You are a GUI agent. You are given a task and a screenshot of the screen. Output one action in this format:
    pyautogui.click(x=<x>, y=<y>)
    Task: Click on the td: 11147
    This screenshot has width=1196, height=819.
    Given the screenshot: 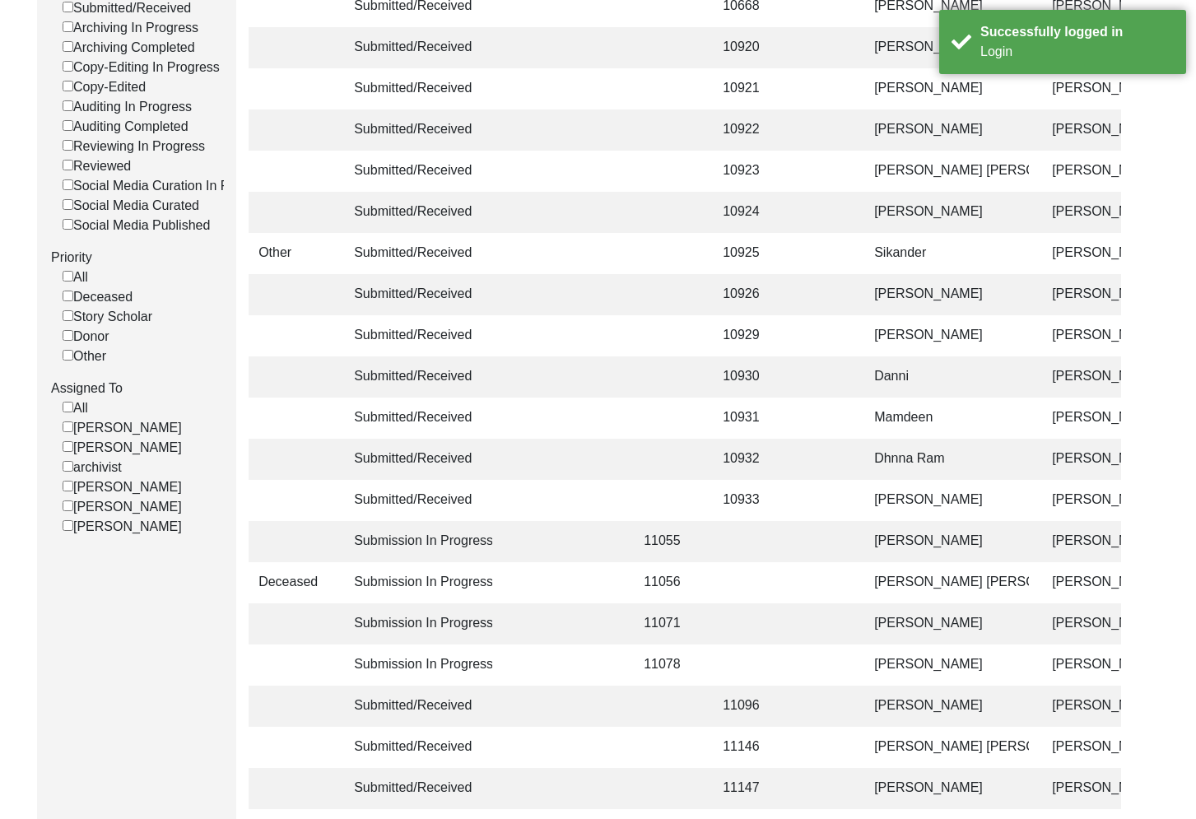 What is the action you would take?
    pyautogui.click(x=750, y=789)
    